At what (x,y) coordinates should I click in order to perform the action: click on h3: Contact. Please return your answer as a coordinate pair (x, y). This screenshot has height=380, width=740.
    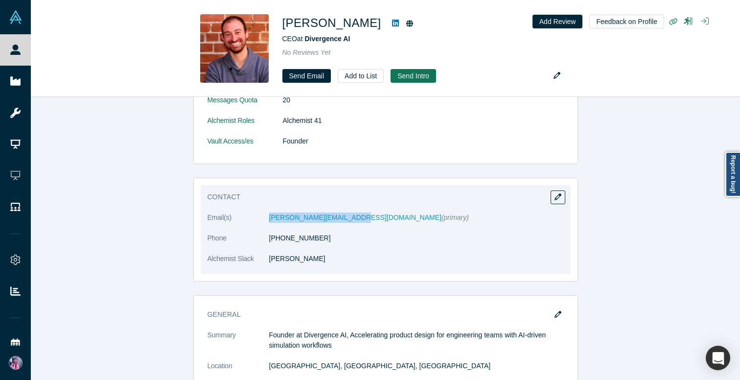
    Looking at the image, I should click on (379, 197).